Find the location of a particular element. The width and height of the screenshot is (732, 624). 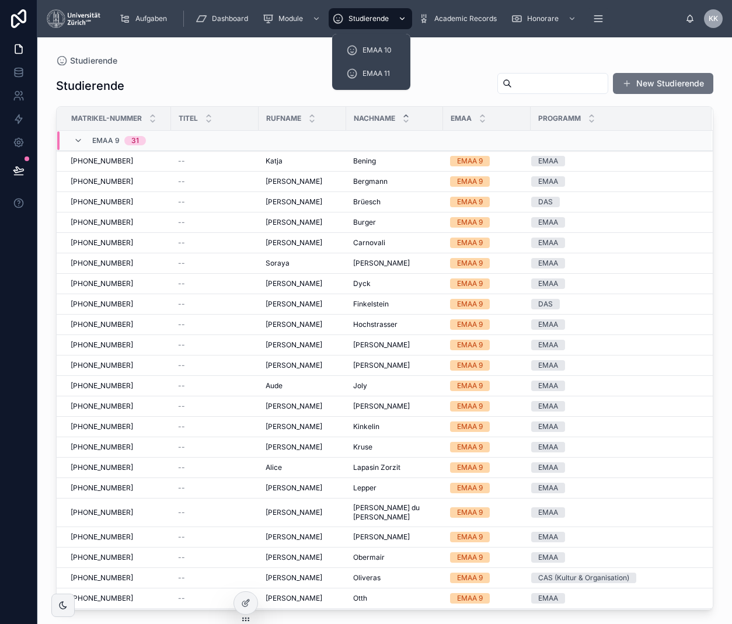

span: Brüesch is located at coordinates (367, 202).